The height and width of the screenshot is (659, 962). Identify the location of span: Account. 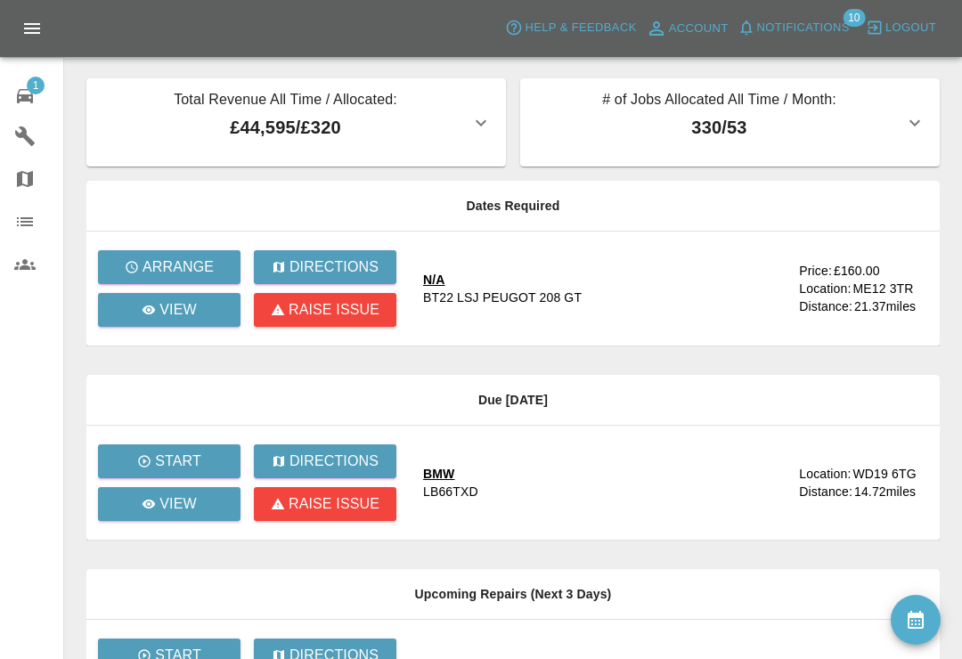
(698, 28).